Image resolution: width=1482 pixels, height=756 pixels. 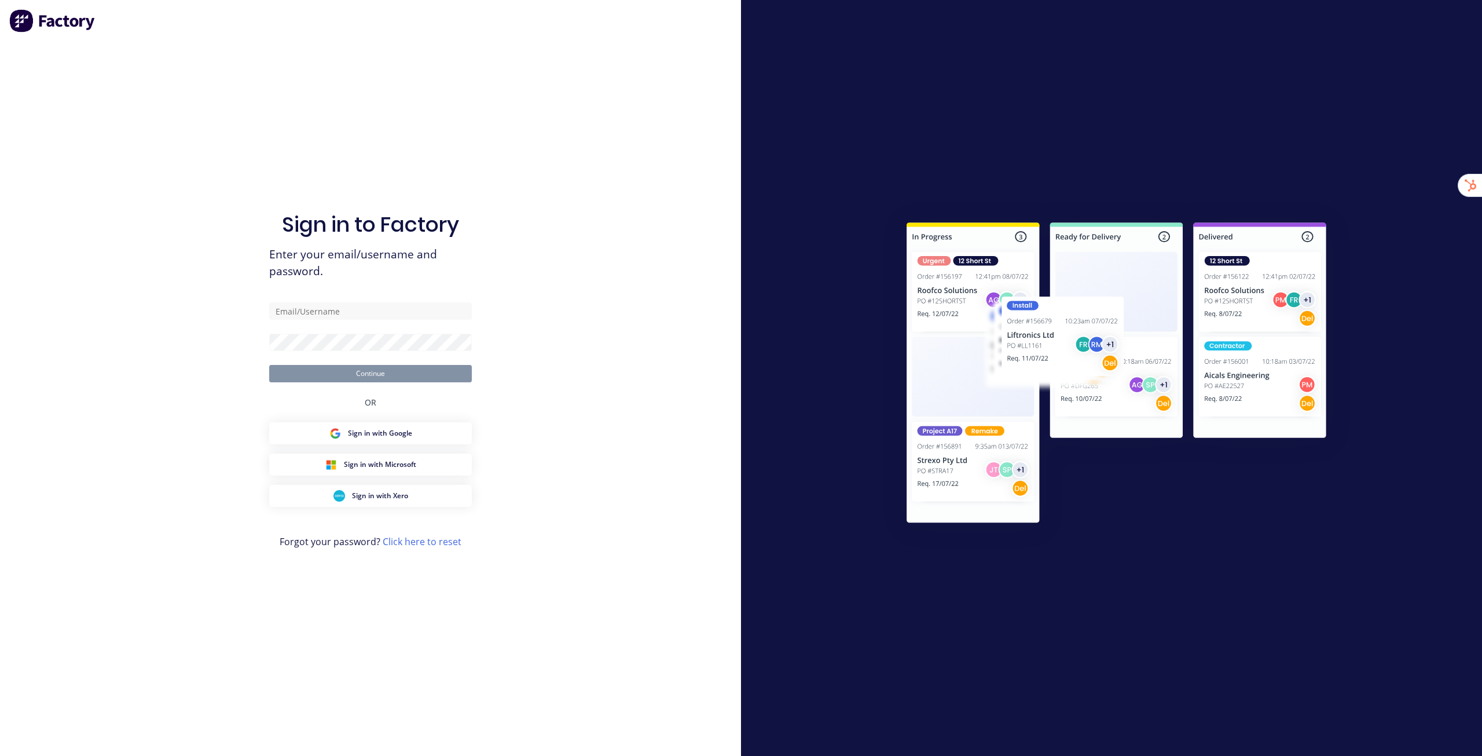 I want to click on img: Factory, so click(x=53, y=21).